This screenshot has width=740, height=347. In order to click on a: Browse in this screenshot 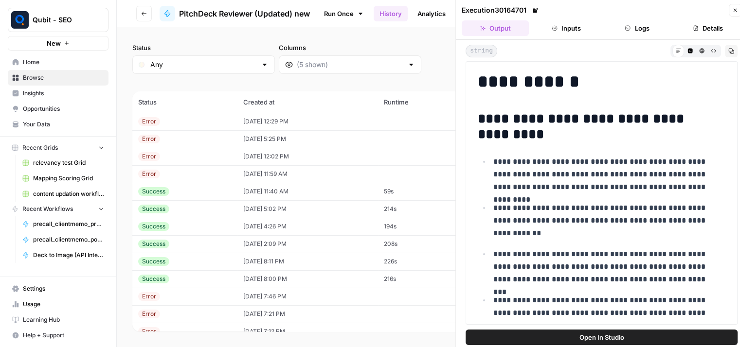, I will do `click(58, 78)`.